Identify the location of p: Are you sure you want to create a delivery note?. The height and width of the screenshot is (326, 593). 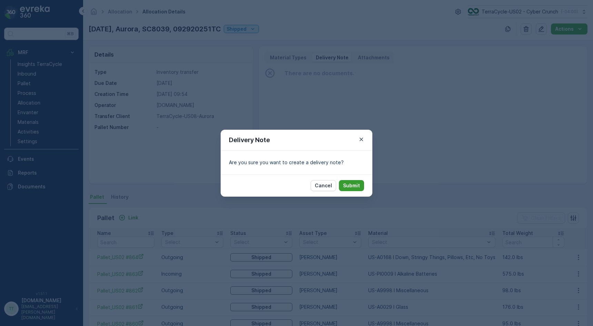
(297, 162).